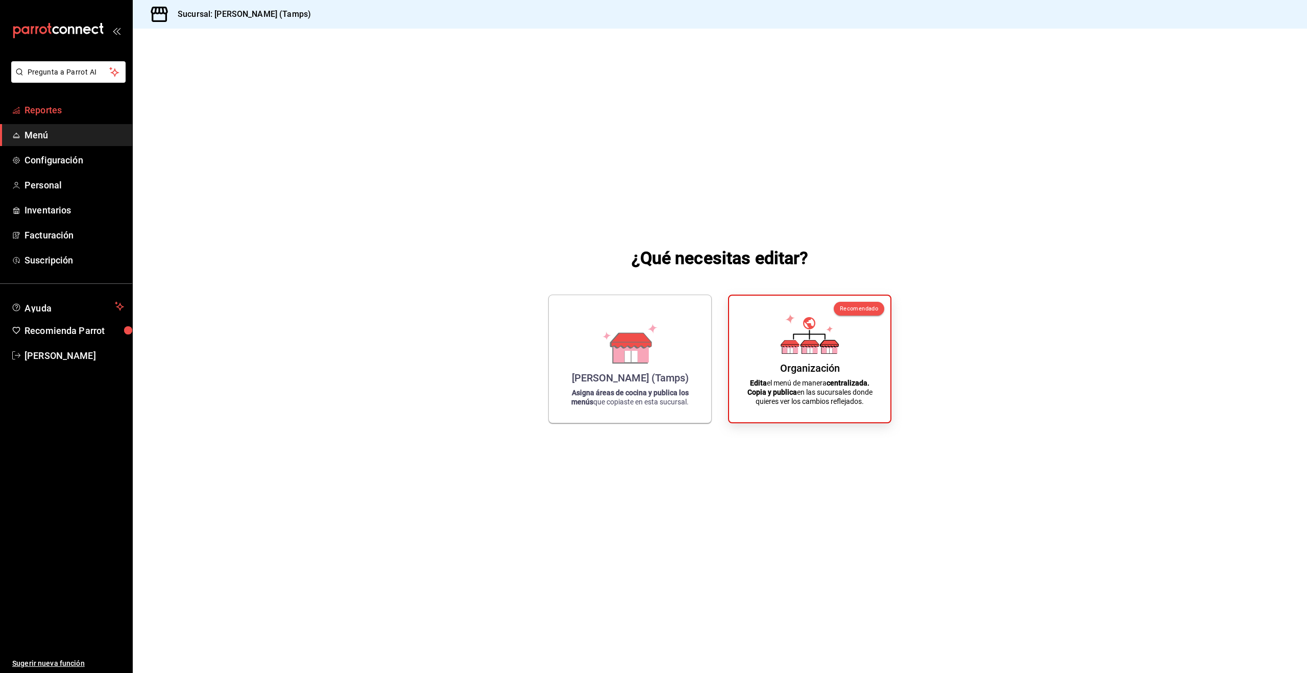 This screenshot has width=1307, height=673. What do you see at coordinates (74, 330) in the screenshot?
I see `span: Recomienda Parrot` at bounding box center [74, 330].